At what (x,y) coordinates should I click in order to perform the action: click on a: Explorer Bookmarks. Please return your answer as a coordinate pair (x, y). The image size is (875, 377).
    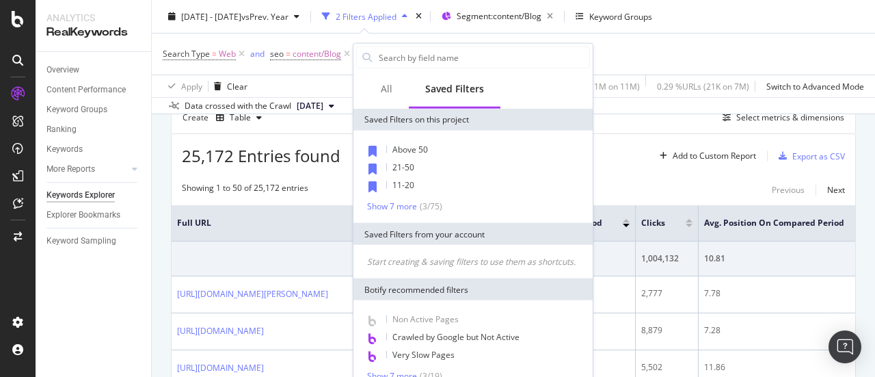
    Looking at the image, I should click on (94, 215).